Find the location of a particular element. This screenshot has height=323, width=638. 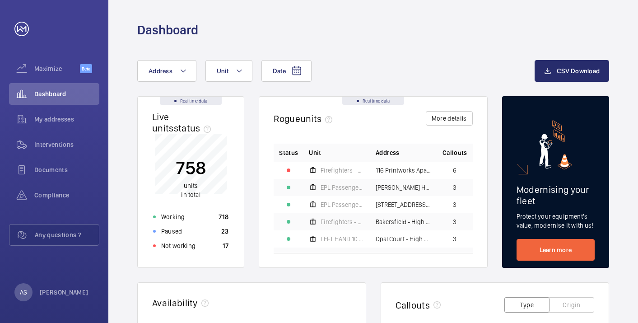

h1: Dashboard is located at coordinates (167, 30).